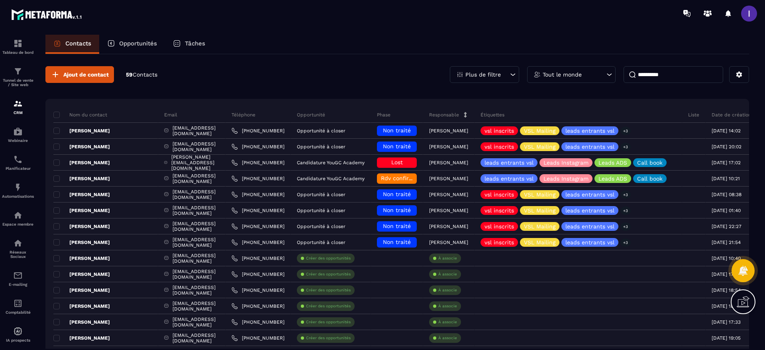 The width and height of the screenshot is (765, 350). I want to click on a: formationformationCRM, so click(18, 107).